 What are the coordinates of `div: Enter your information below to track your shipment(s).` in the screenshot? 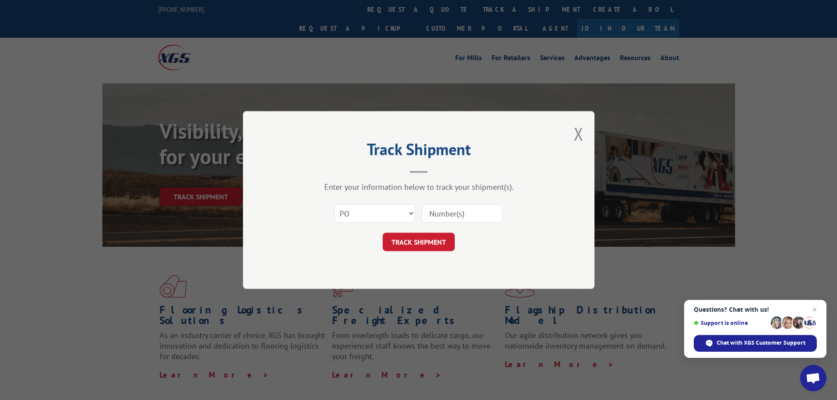 It's located at (419, 187).